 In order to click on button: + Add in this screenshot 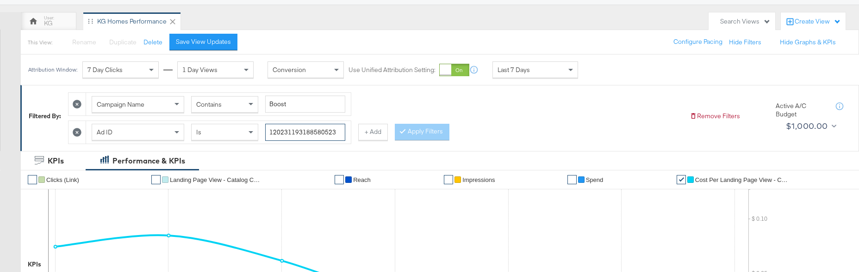, I will do `click(373, 132)`.